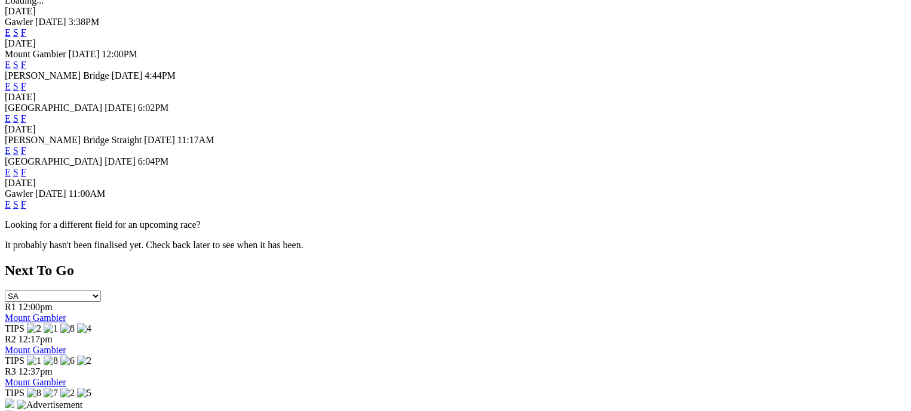 This screenshot has width=911, height=411. Describe the element at coordinates (84, 394) in the screenshot. I see `img: 5` at that location.